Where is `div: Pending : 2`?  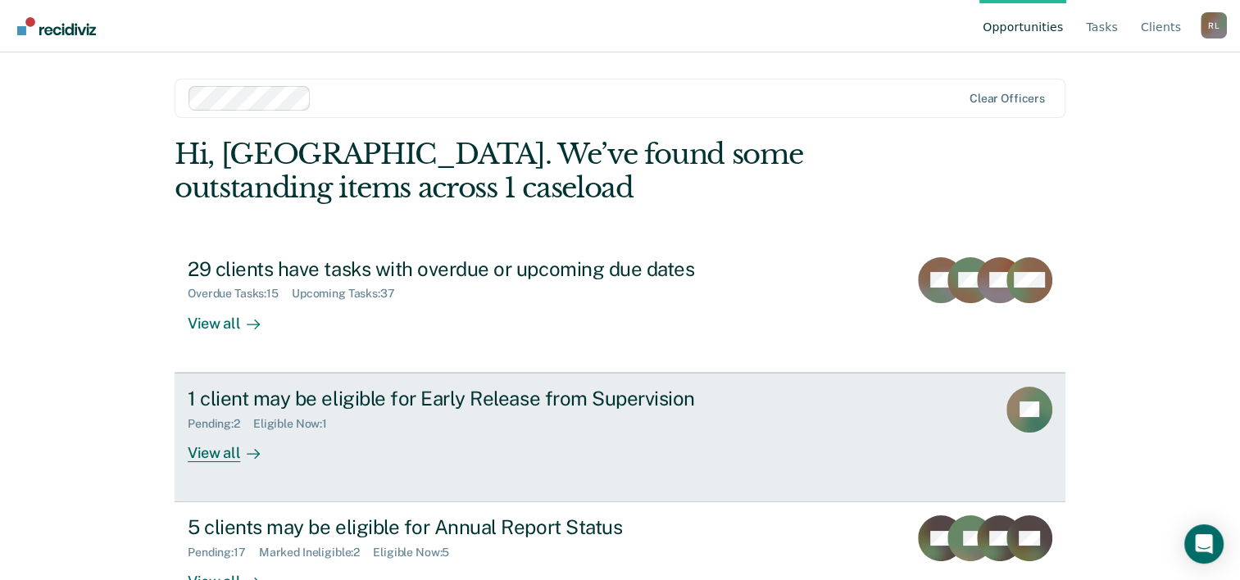
div: Pending : 2 is located at coordinates (220, 424).